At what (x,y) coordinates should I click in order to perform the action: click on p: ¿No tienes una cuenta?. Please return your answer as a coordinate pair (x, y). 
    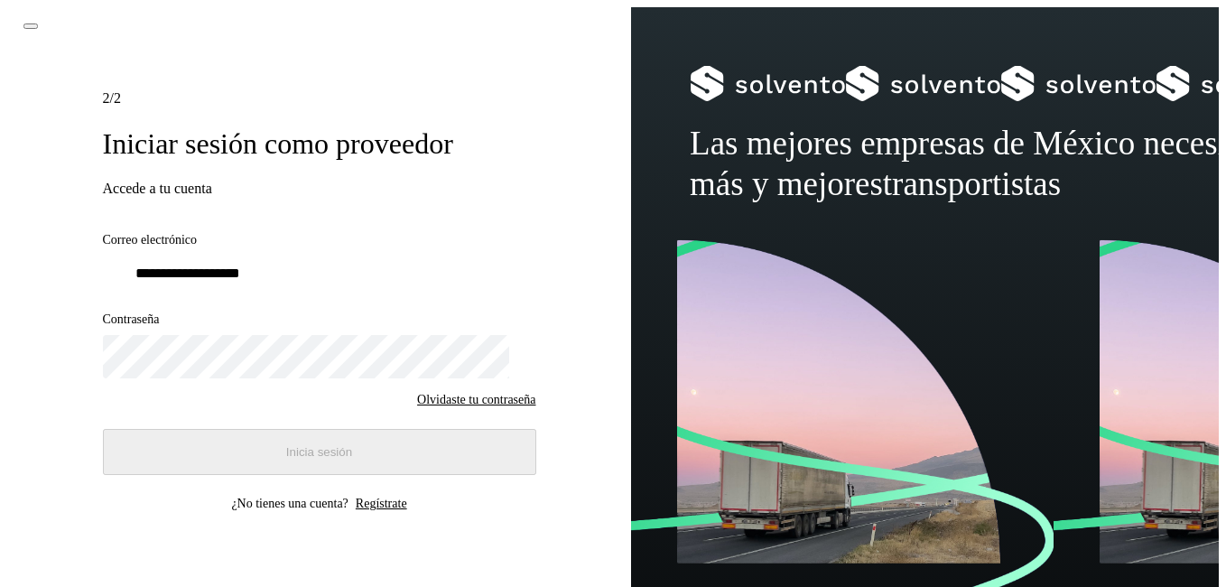
    Looking at the image, I should click on (289, 504).